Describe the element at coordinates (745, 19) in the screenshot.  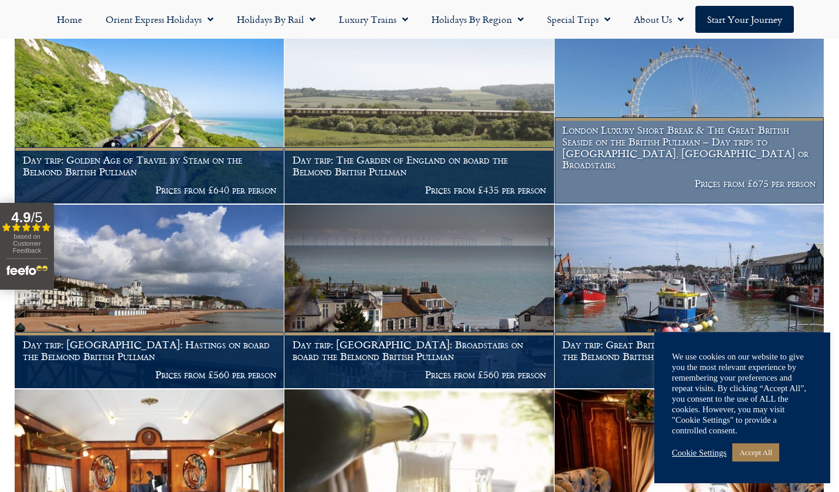
I see `a: Start your Journey` at that location.